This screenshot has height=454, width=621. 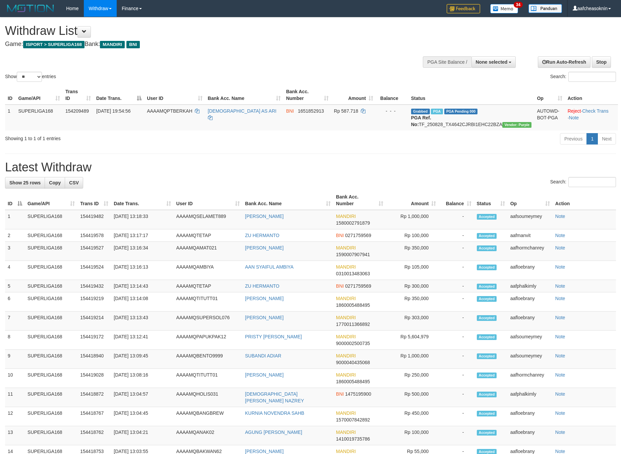 What do you see at coordinates (94, 417) in the screenshot?
I see `td: 154418767` at bounding box center [94, 417].